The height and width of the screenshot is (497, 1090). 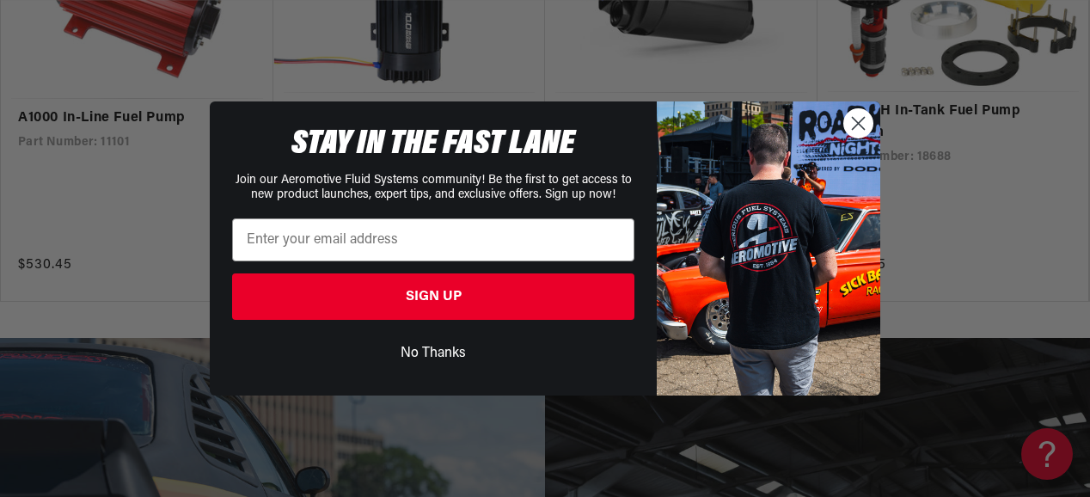 I want to click on span: STAY IN THE FAST LANE, so click(x=433, y=144).